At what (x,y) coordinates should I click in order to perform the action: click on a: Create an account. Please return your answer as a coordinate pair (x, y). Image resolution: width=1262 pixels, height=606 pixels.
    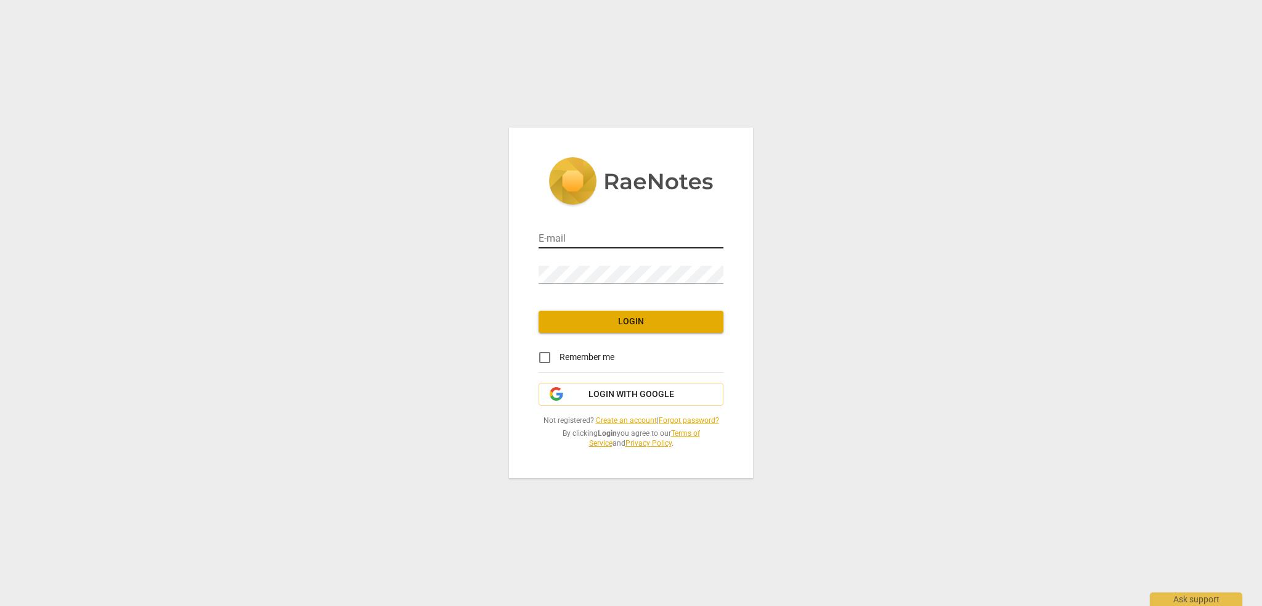
    Looking at the image, I should click on (626, 420).